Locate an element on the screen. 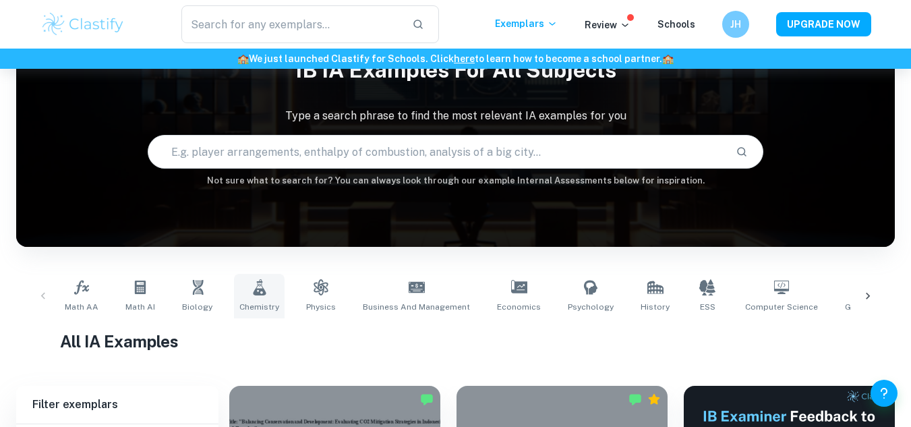 Image resolution: width=911 pixels, height=427 pixels. span: ESS is located at coordinates (707, 307).